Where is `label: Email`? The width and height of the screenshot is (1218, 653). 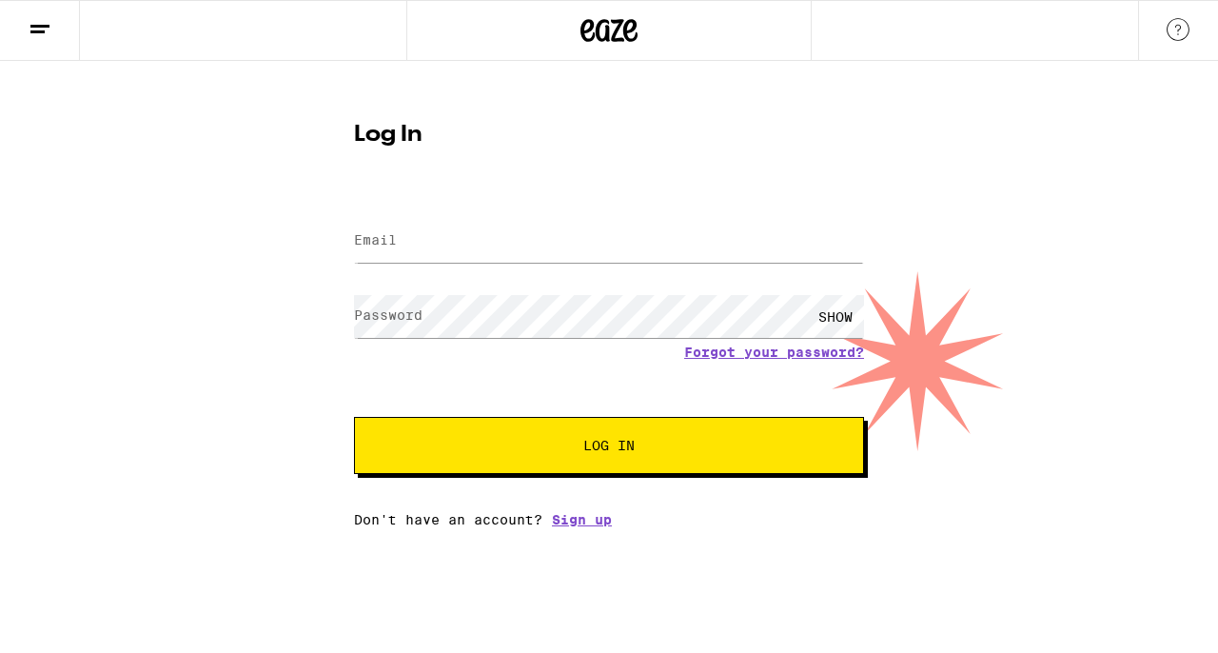
label: Email is located at coordinates (375, 240).